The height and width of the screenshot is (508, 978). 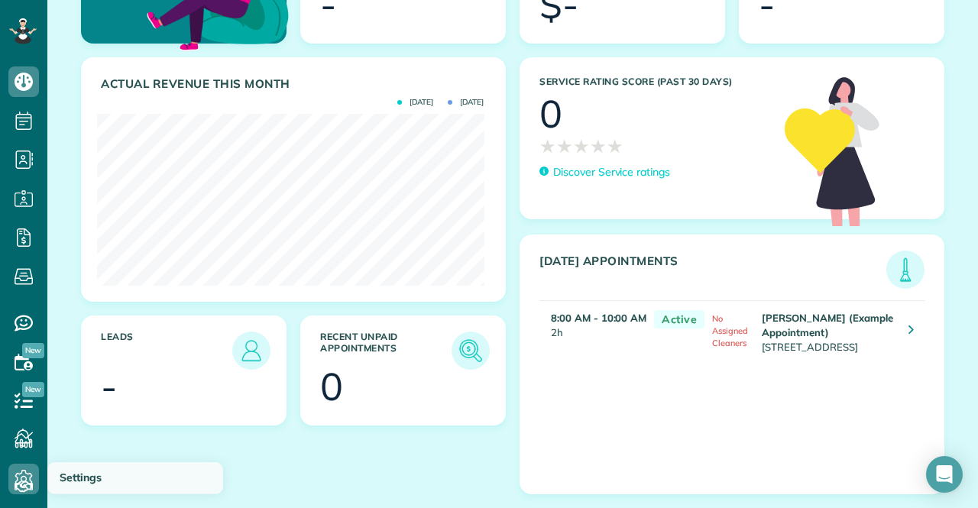 I want to click on h3: Service Rating score (past 30 days), so click(x=654, y=82).